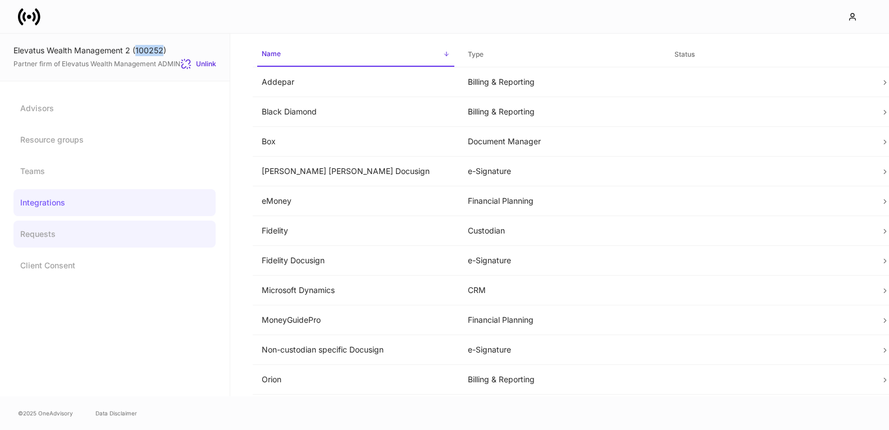  Describe the element at coordinates (561, 231) in the screenshot. I see `td: Custodian` at that location.